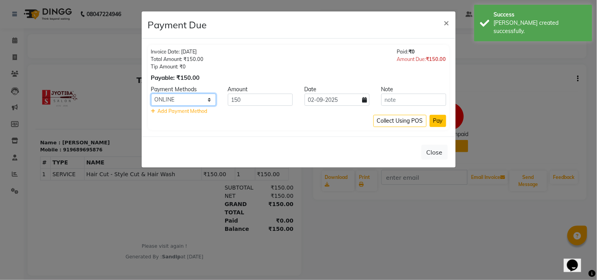 This screenshot has width=597, height=280. I want to click on input: yyyy-mm-dd, so click(337, 100).